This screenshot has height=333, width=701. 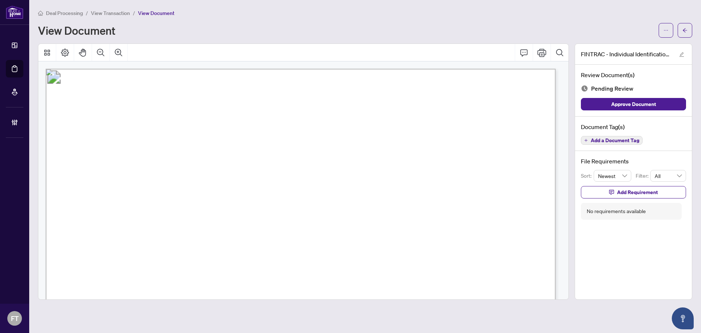 What do you see at coordinates (41, 13) in the screenshot?
I see `span: home` at bounding box center [41, 13].